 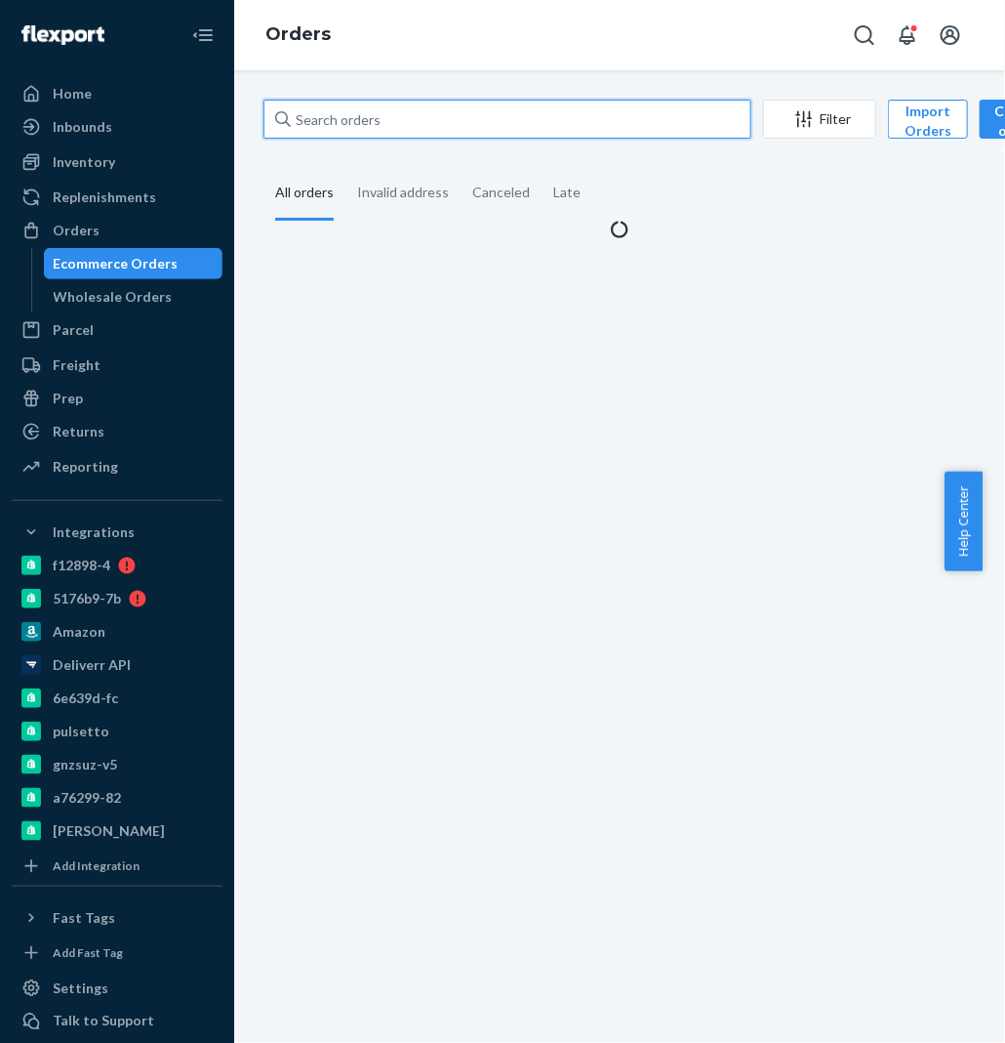 What do you see at coordinates (305, 193) in the screenshot?
I see `div: All orders` at bounding box center [305, 193].